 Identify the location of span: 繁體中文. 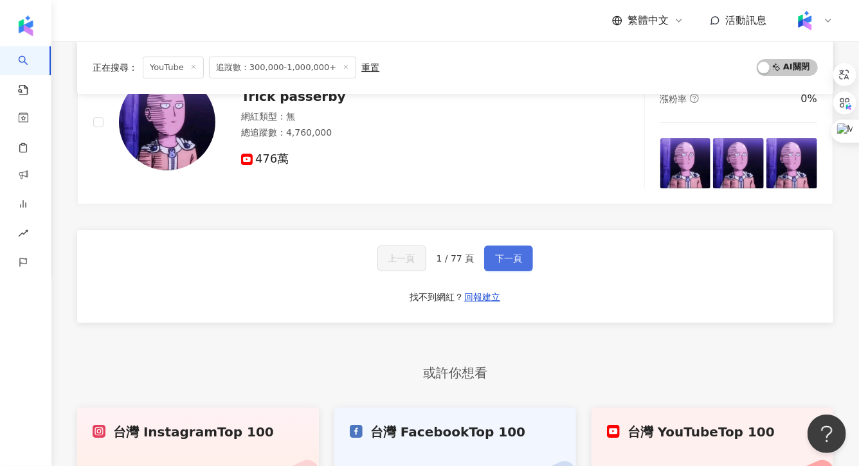
(648, 21).